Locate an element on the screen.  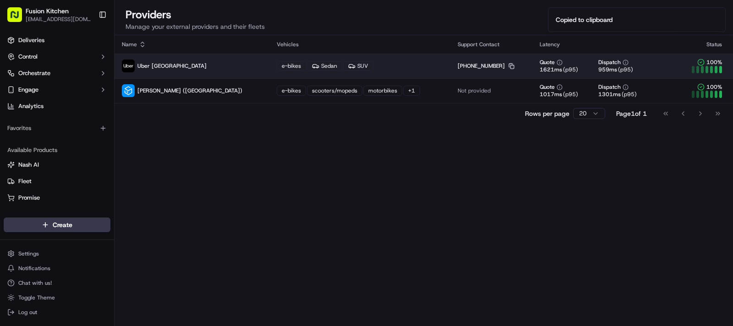
button: Nash AI is located at coordinates (57, 165).